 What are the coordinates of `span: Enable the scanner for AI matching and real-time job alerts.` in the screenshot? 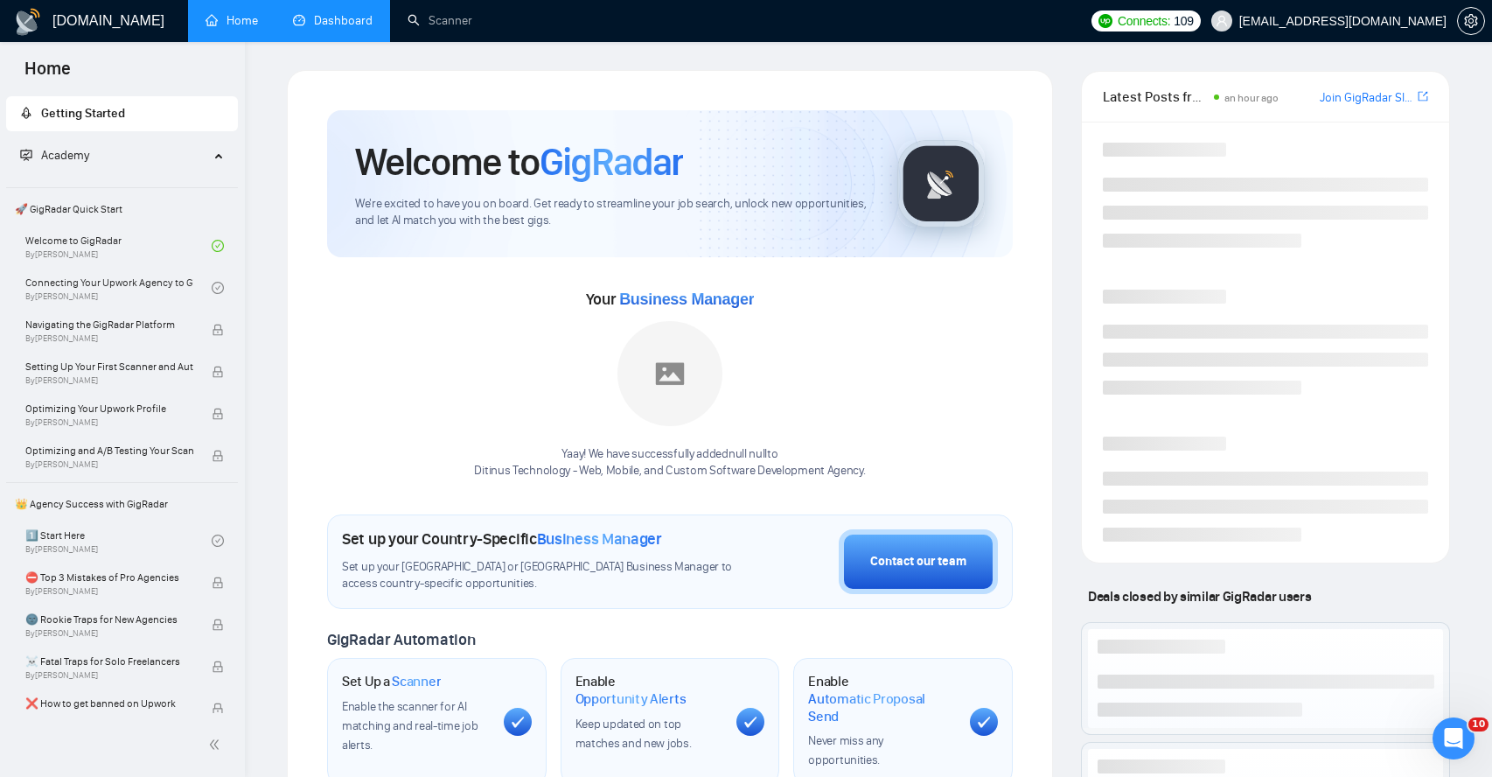 It's located at (409, 725).